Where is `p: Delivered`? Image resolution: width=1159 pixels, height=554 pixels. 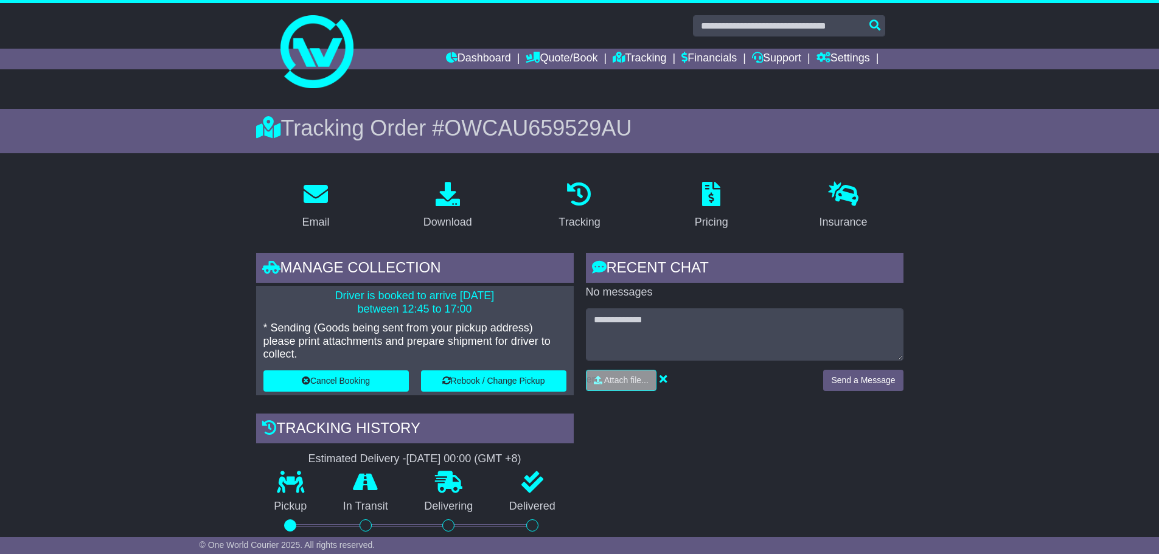
p: Delivered is located at coordinates (532, 507).